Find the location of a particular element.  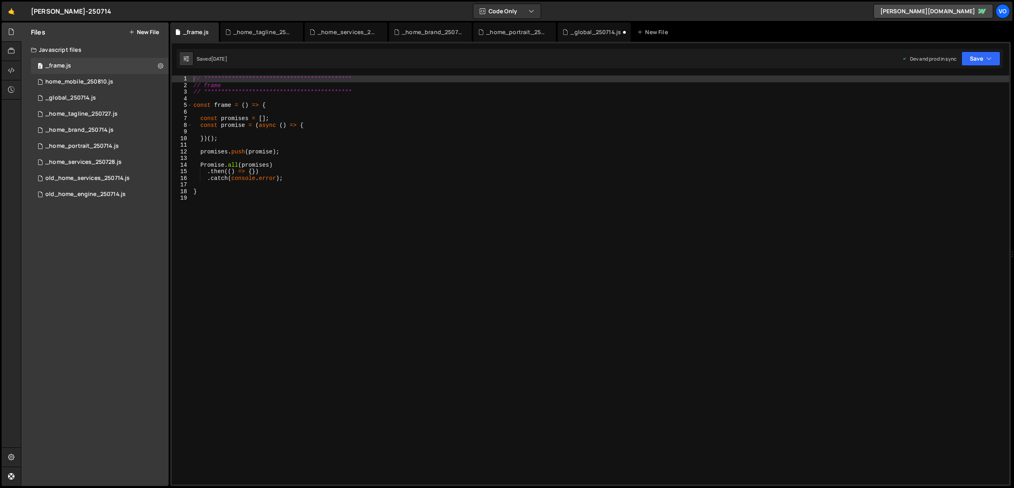

div: 1 is located at coordinates (182, 79).